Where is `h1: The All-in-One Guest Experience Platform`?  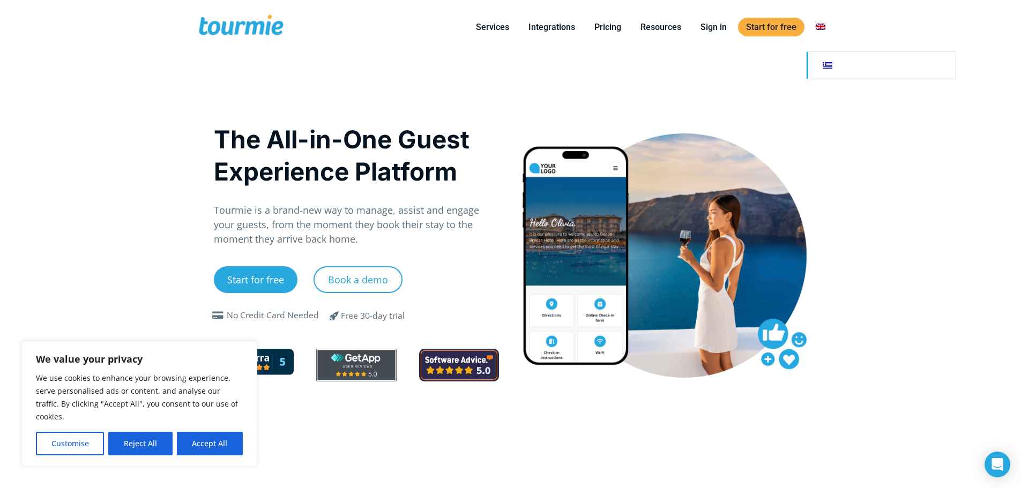
h1: The All-in-One Guest Experience Platform is located at coordinates (356, 155).